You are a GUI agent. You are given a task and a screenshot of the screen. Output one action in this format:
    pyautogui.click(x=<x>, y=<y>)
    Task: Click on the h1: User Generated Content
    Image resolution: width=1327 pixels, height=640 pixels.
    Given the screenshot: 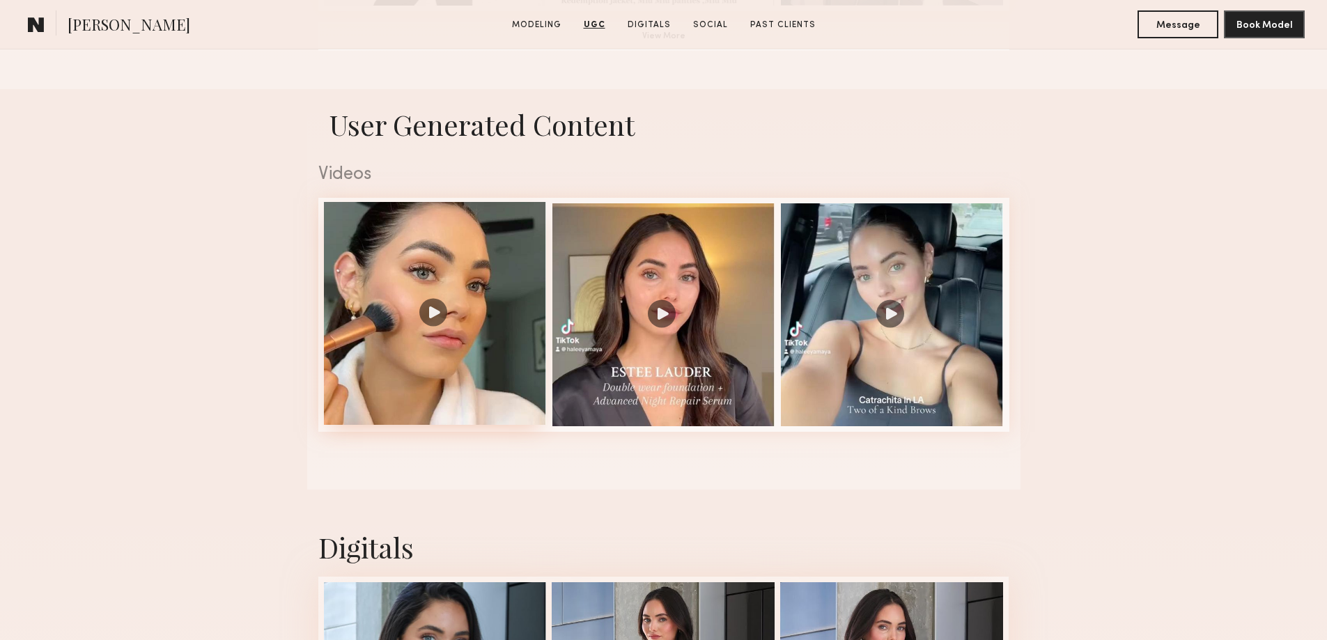 What is the action you would take?
    pyautogui.click(x=664, y=124)
    